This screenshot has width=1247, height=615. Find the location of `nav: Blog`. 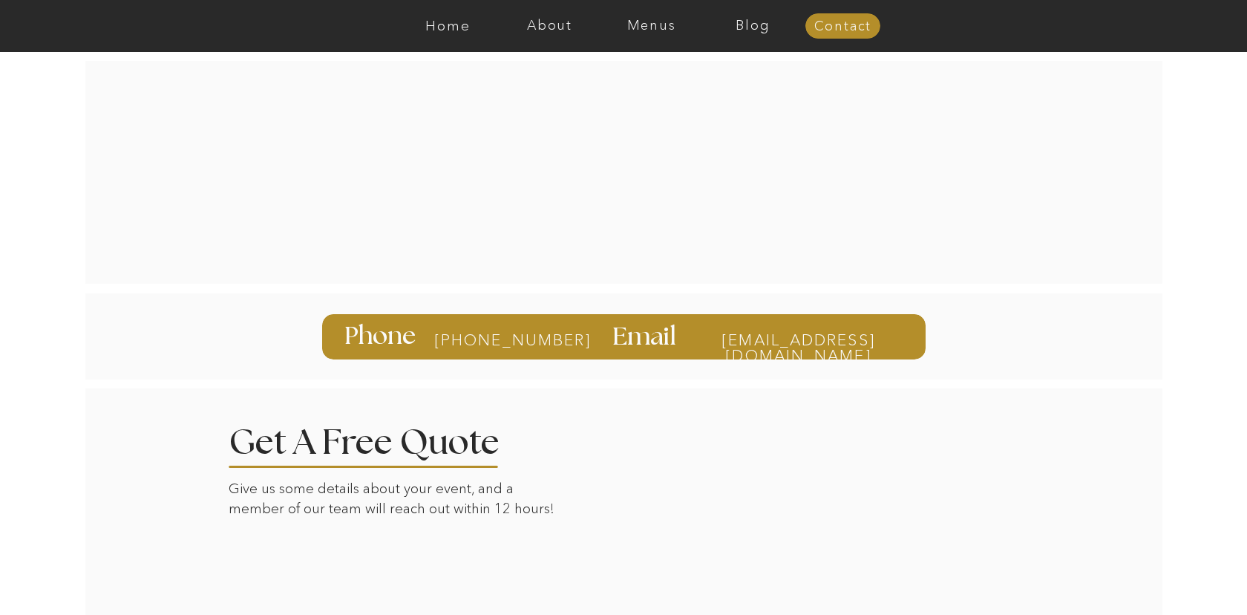

nav: Blog is located at coordinates (753, 26).